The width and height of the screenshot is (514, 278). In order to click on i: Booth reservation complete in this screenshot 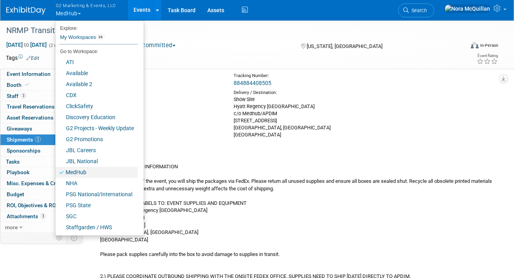, I will do `click(27, 84)`.